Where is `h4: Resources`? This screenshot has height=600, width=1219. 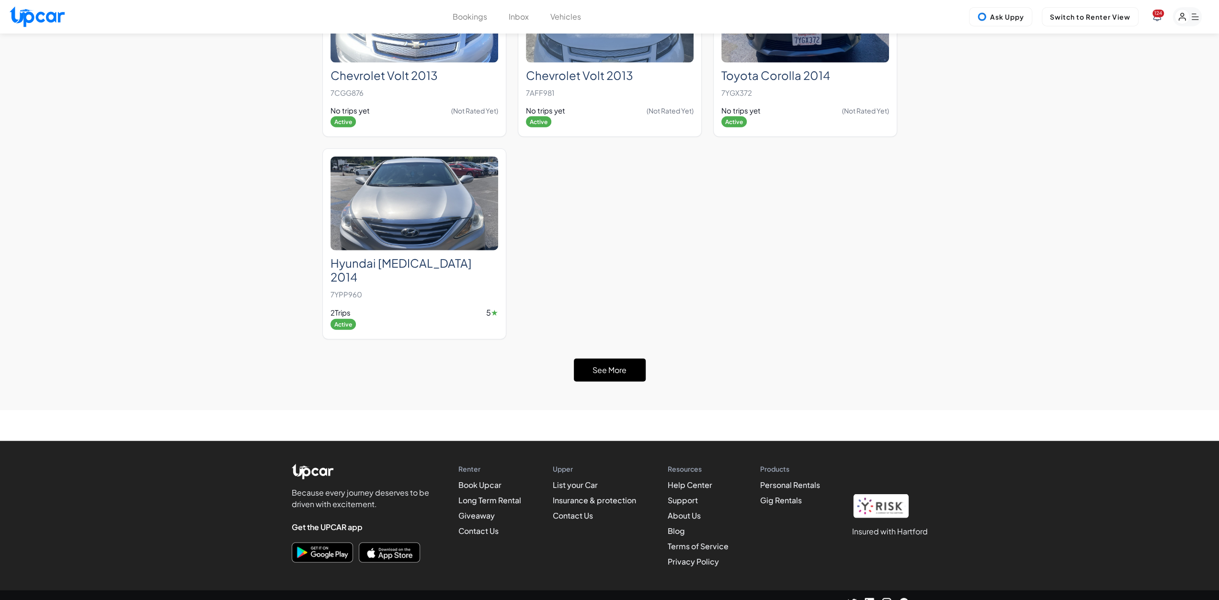 h4: Resources is located at coordinates (698, 469).